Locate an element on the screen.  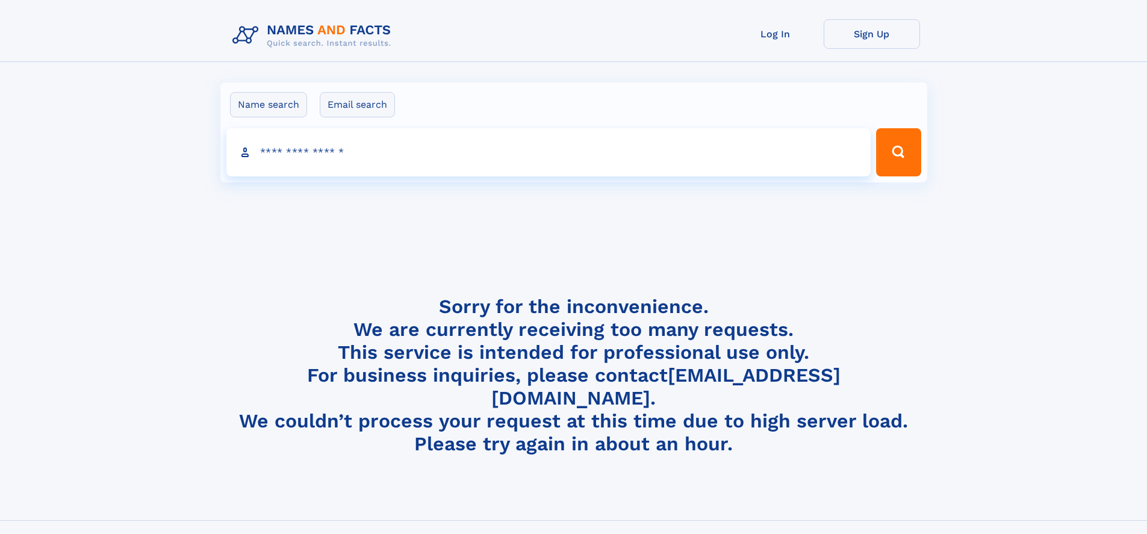
button: Search Button is located at coordinates (898, 152).